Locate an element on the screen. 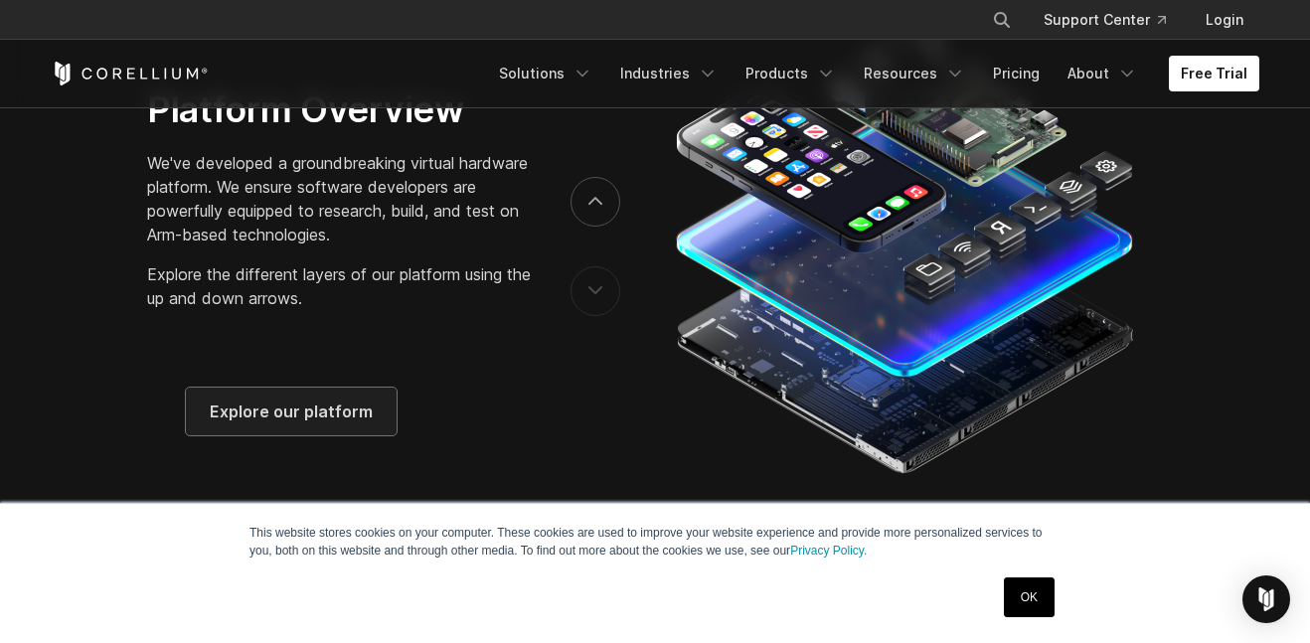 The image size is (1310, 643). a: About is located at coordinates (1102, 74).